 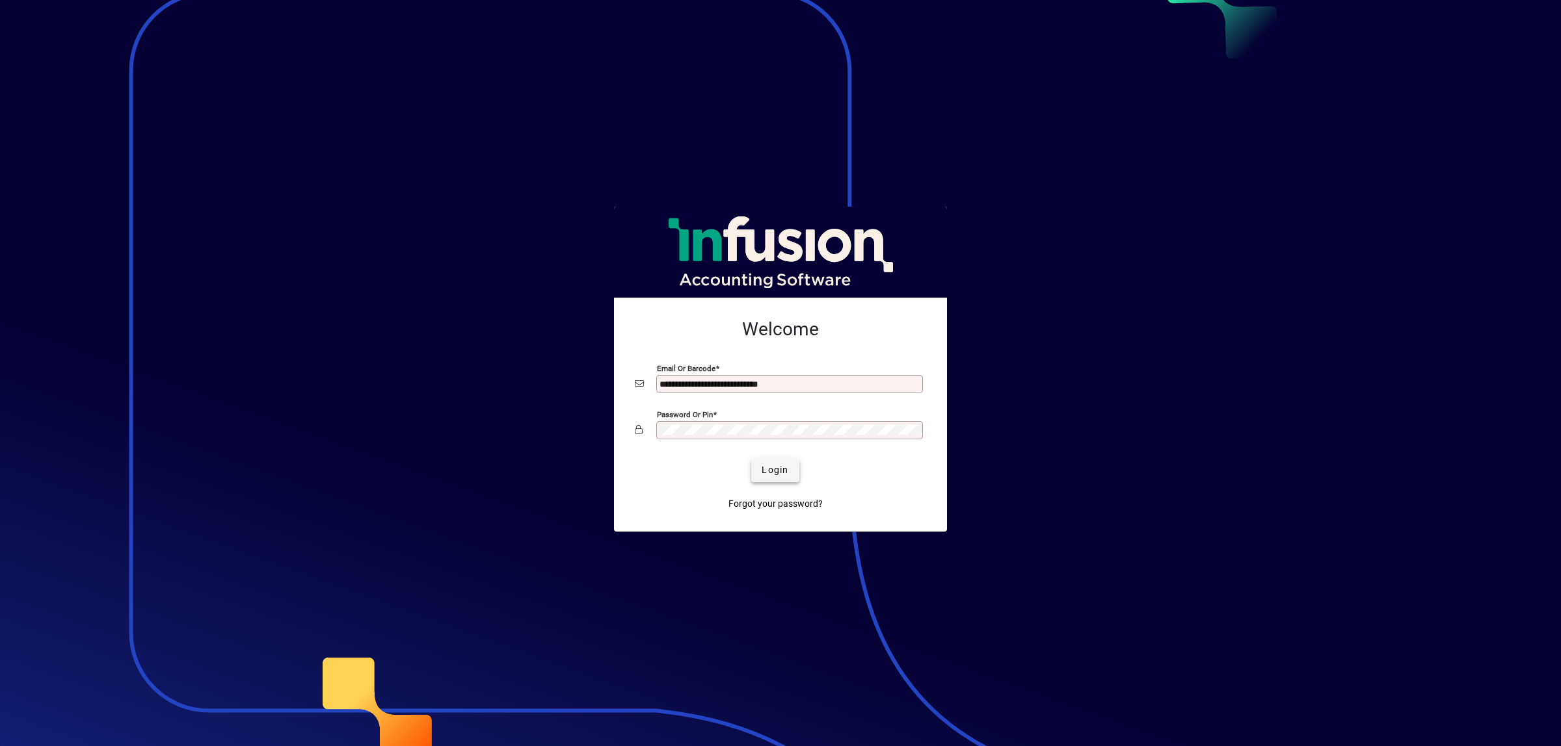 What do you see at coordinates (775, 504) in the screenshot?
I see `span: Forgot your password?` at bounding box center [775, 504].